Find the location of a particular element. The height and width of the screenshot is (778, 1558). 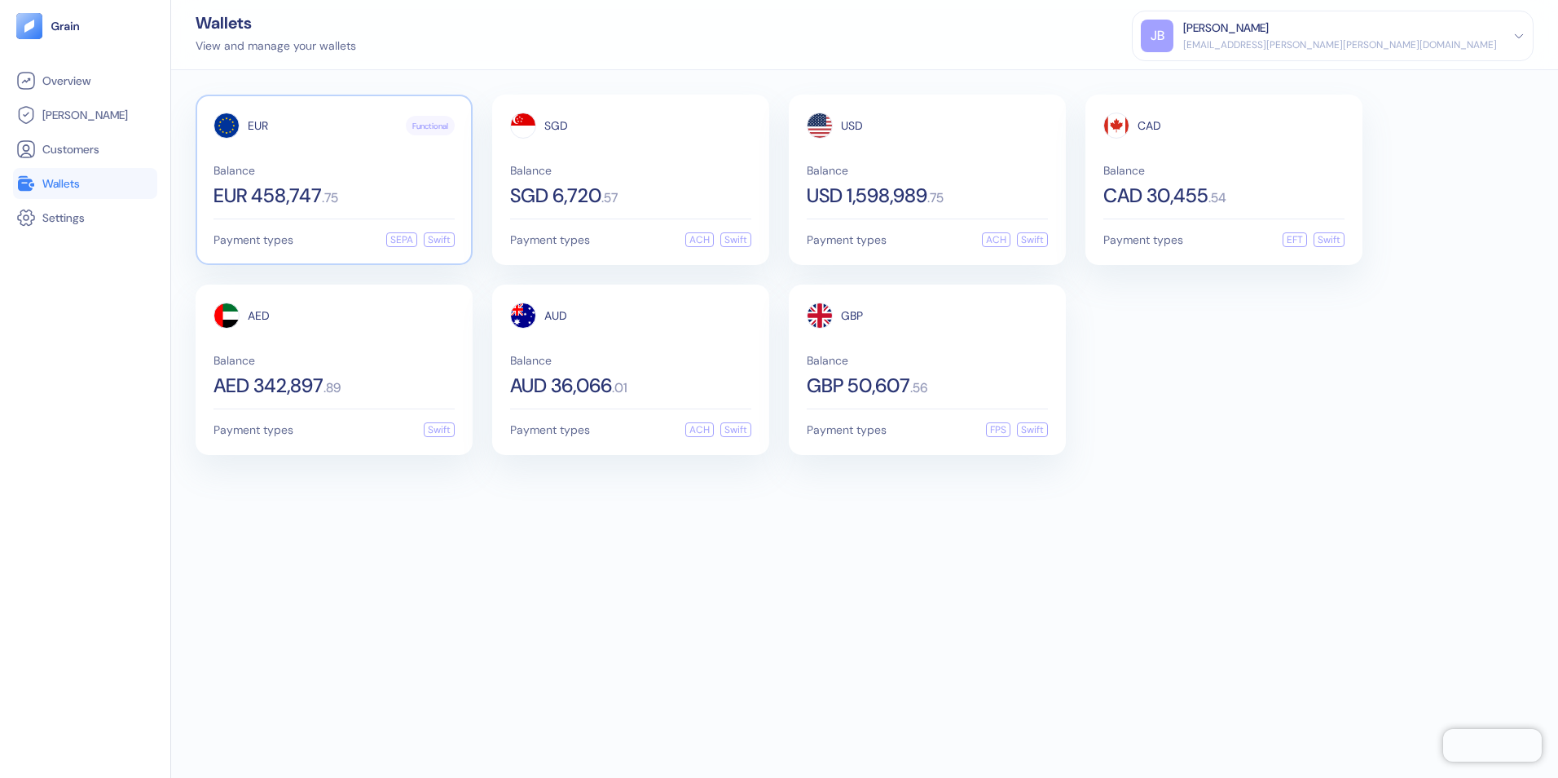

span: USD is located at coordinates (852, 126).